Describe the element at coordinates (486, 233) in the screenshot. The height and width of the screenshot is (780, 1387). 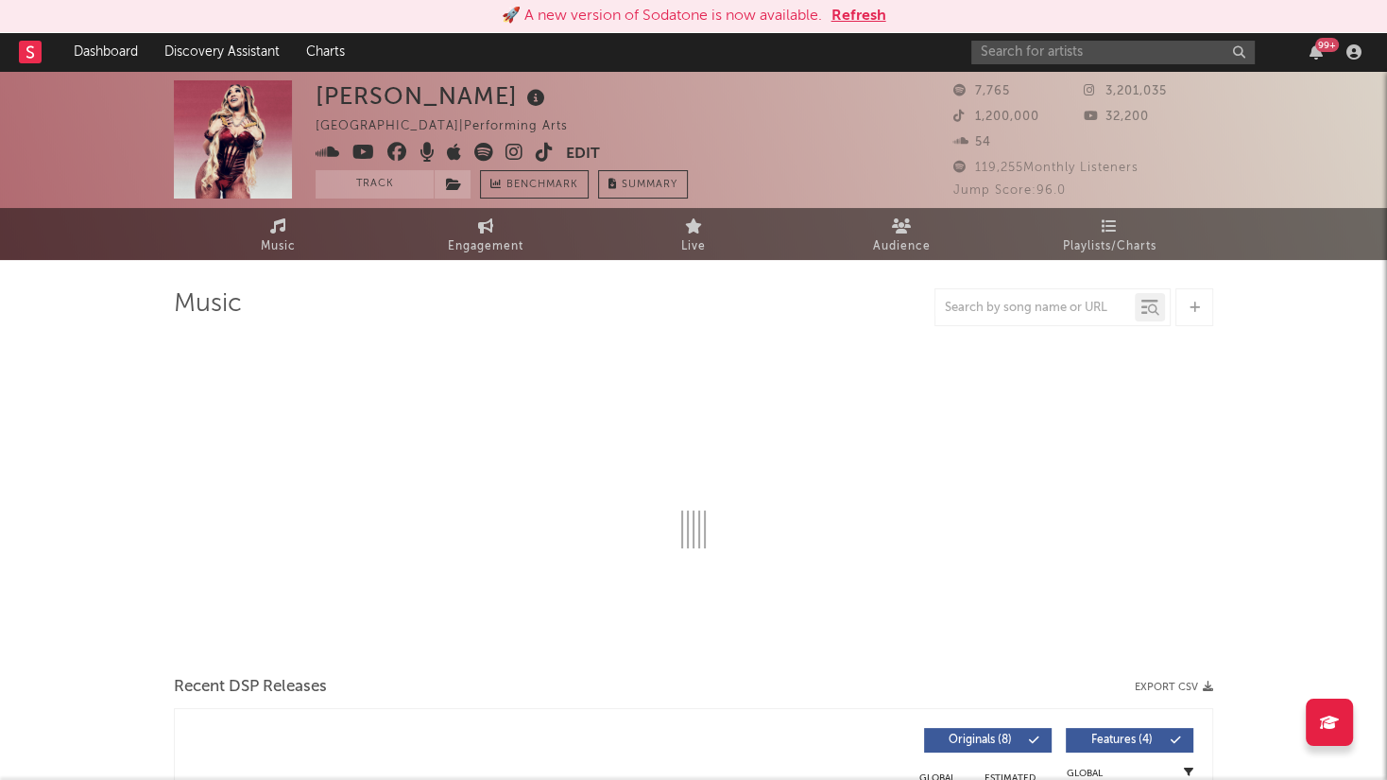
I see `a: Engagement` at that location.